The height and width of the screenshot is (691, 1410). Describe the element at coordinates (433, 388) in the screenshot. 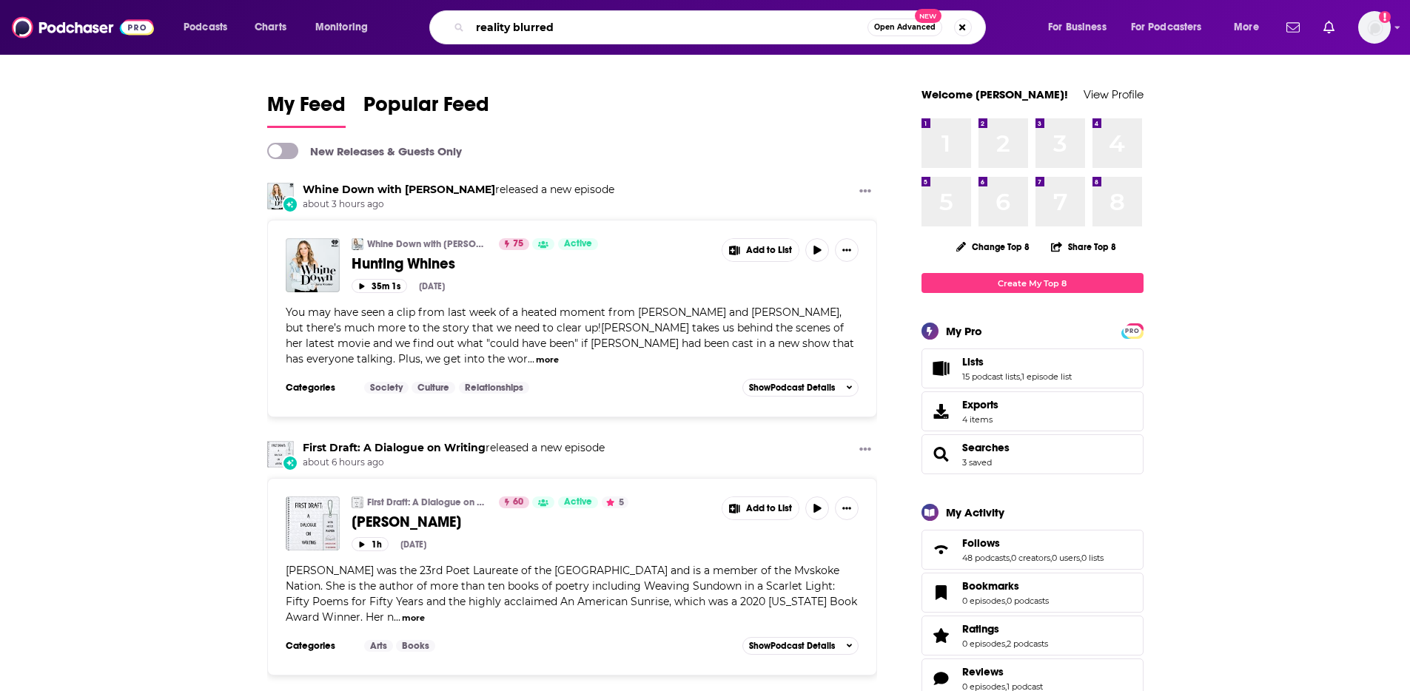

I see `a: Culture` at that location.